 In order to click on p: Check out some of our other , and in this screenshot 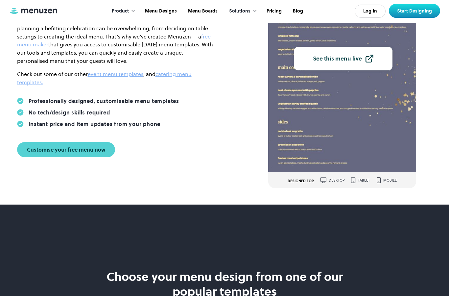, I will do `click(116, 78)`.